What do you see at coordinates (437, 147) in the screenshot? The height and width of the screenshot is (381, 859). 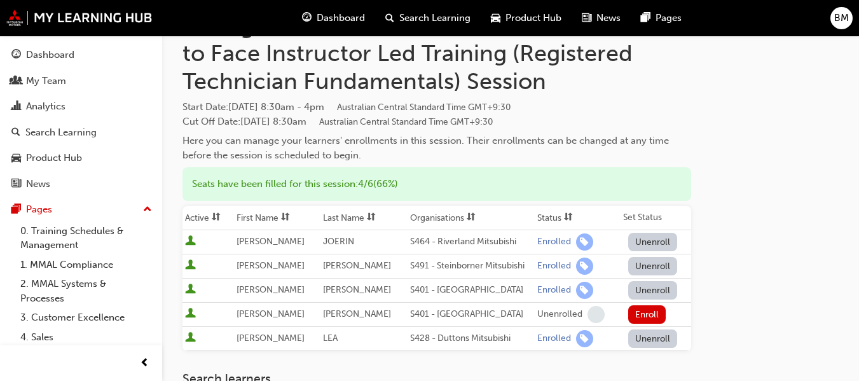 I see `div: Here you can manage your learners' enrollments in this session. Their enrollments can be changed ...` at bounding box center [437, 147].